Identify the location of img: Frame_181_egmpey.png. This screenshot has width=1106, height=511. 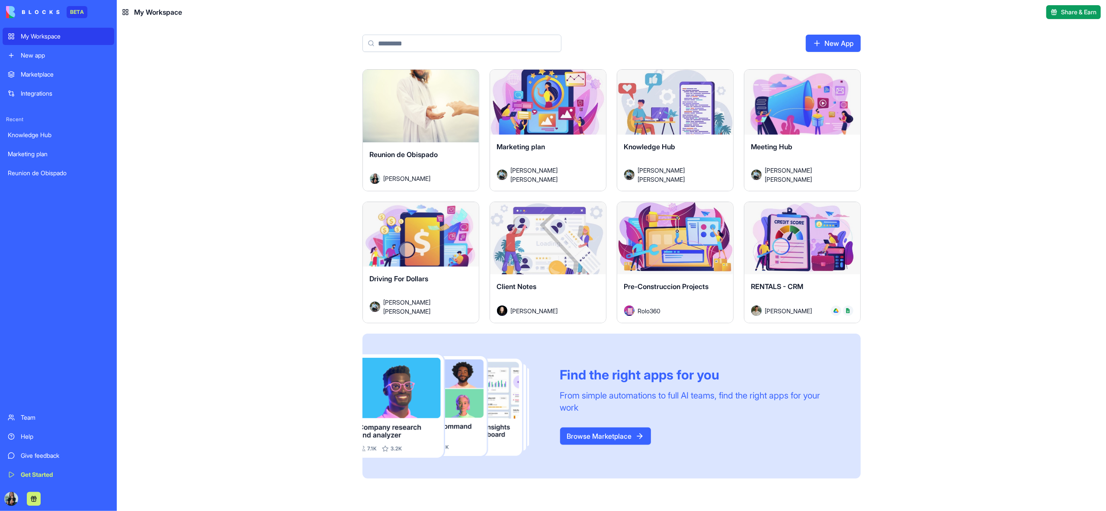
(454, 406).